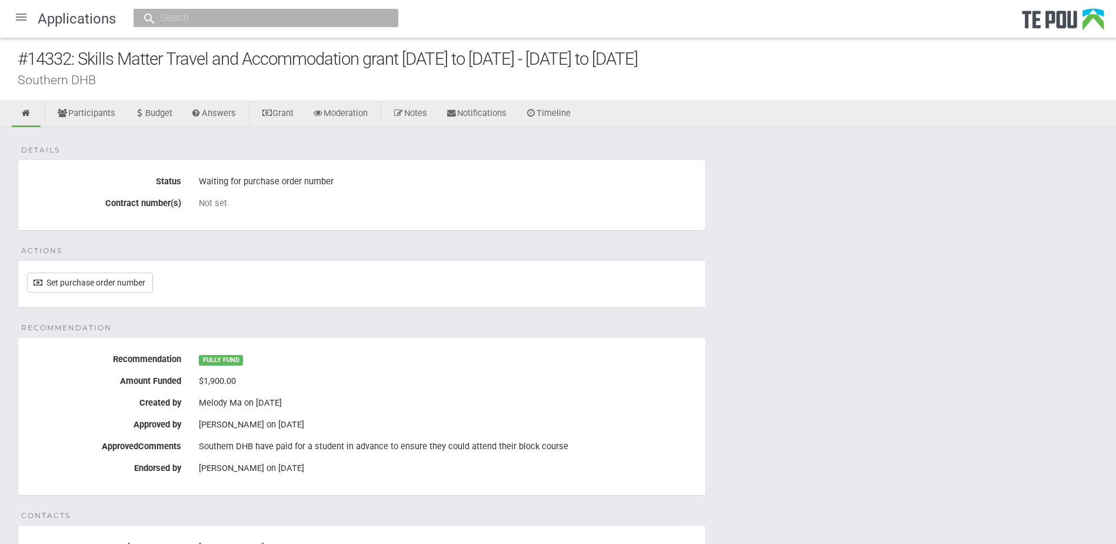  Describe the element at coordinates (548, 114) in the screenshot. I see `a: Timeline` at that location.